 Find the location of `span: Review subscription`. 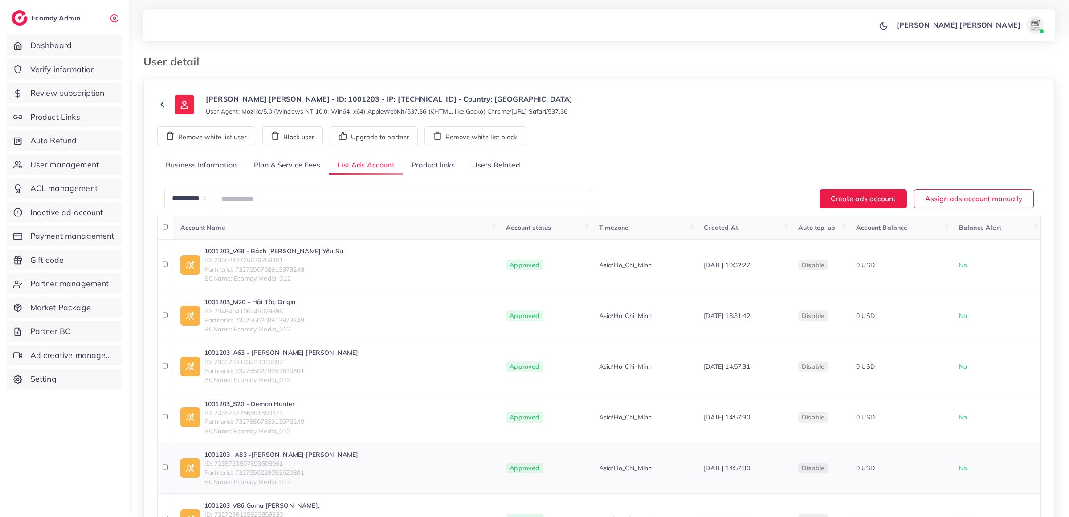

span: Review subscription is located at coordinates (67, 93).